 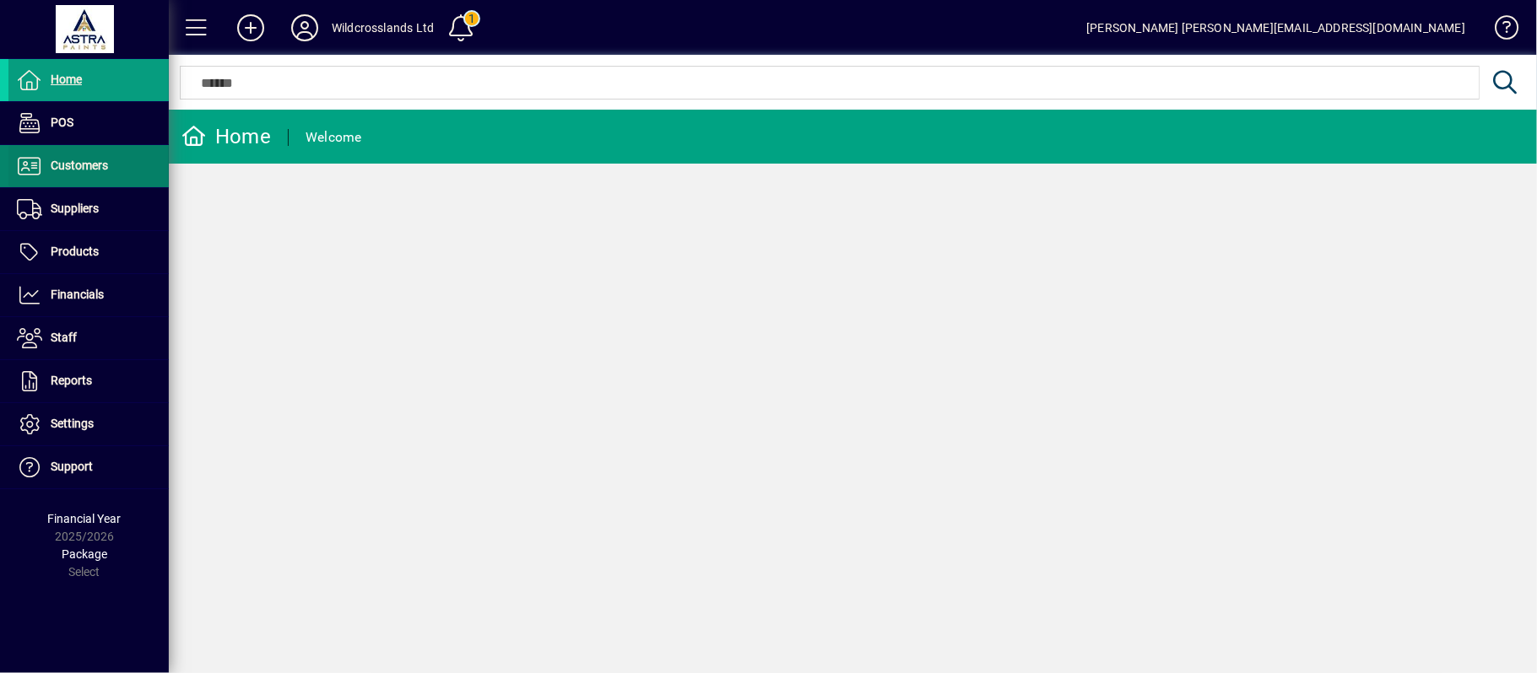 I want to click on span: Customers, so click(x=79, y=165).